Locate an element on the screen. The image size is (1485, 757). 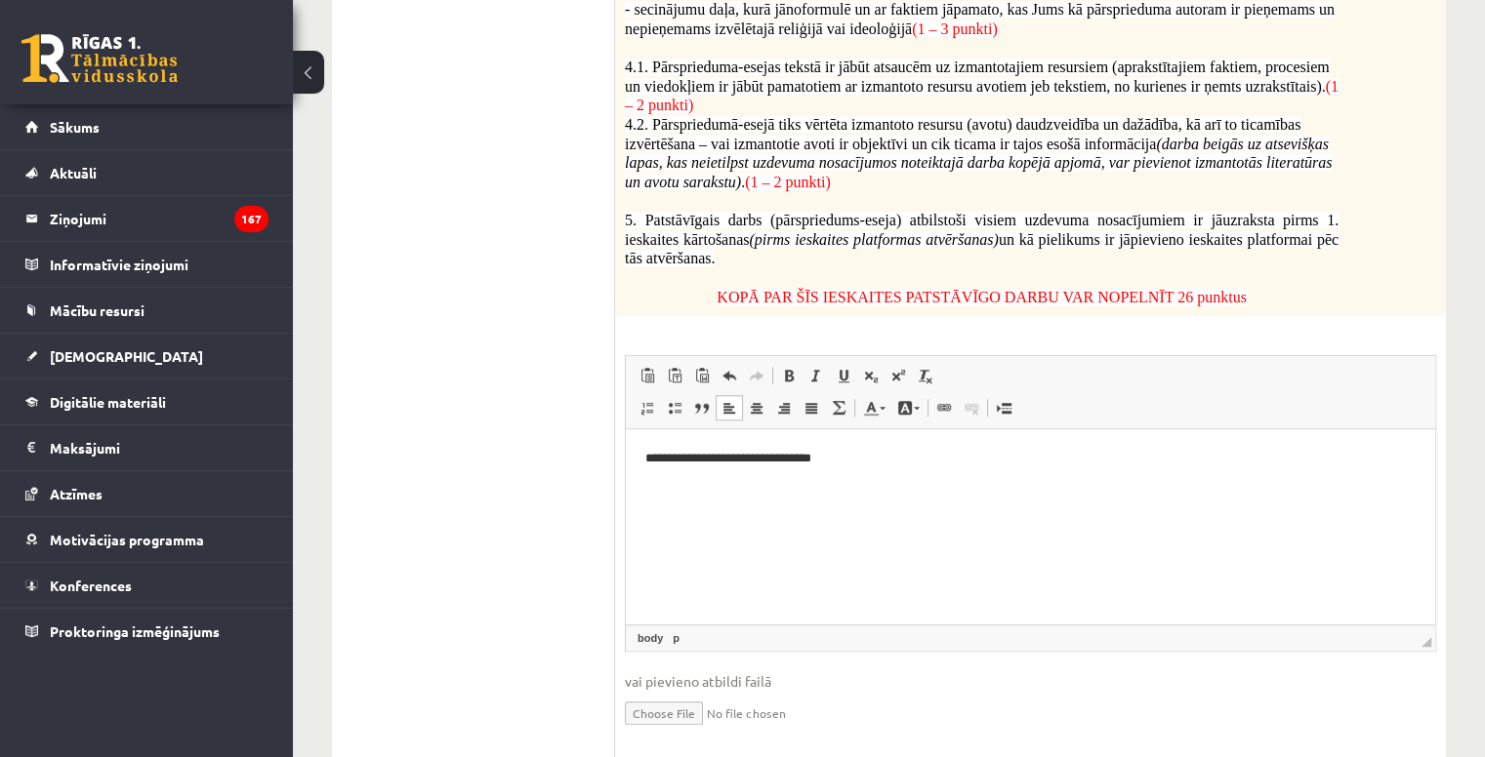
span: Konferences is located at coordinates (91, 586).